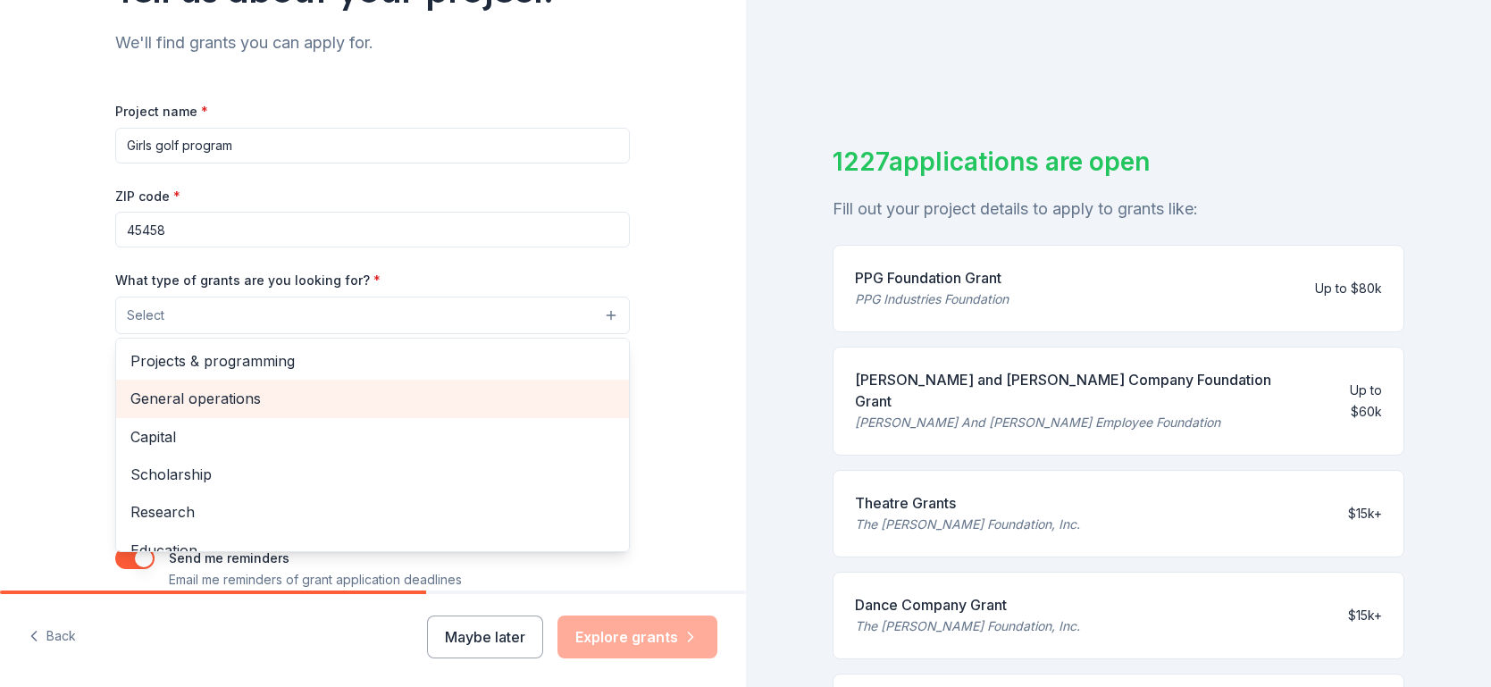 Image resolution: width=1491 pixels, height=687 pixels. Describe the element at coordinates (372, 398) in the screenshot. I see `span: General operations` at that location.